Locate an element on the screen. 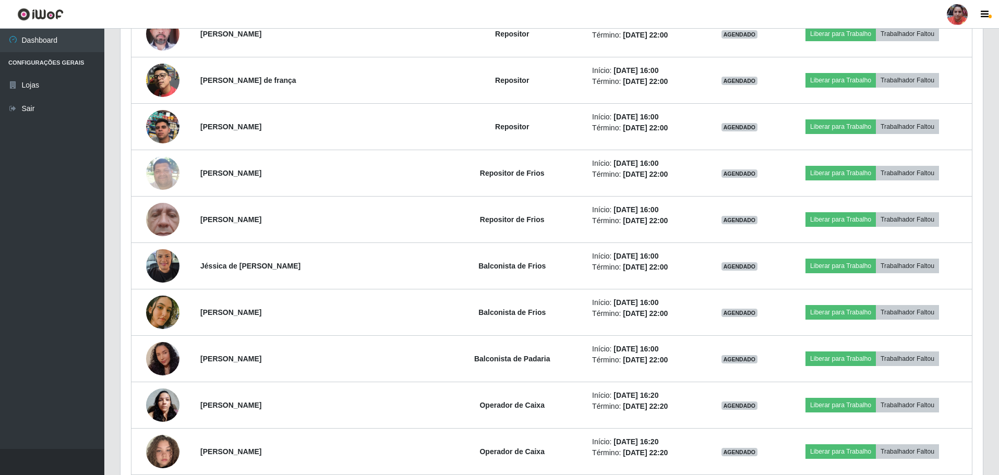  img: CoreUI Logo is located at coordinates (40, 14).